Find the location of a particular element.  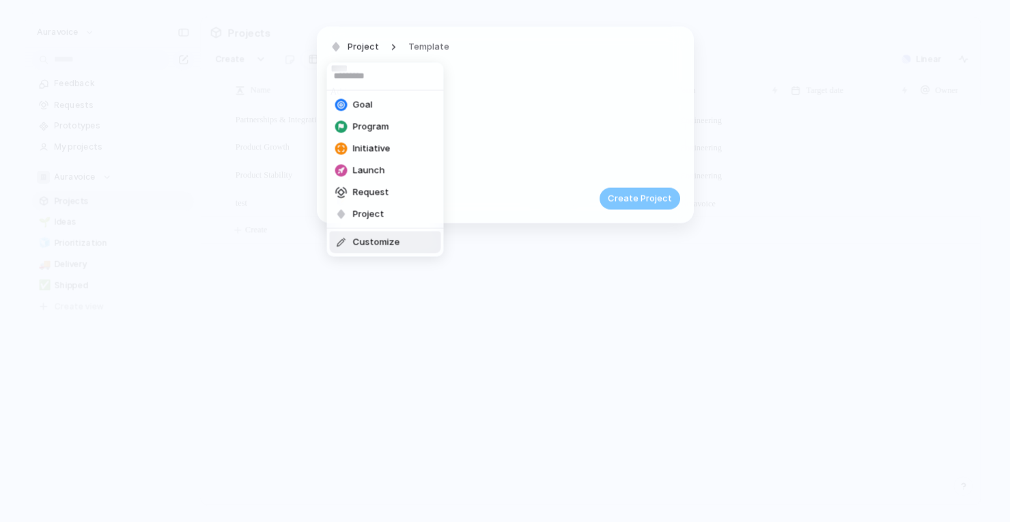

span: Goal is located at coordinates (363, 105).